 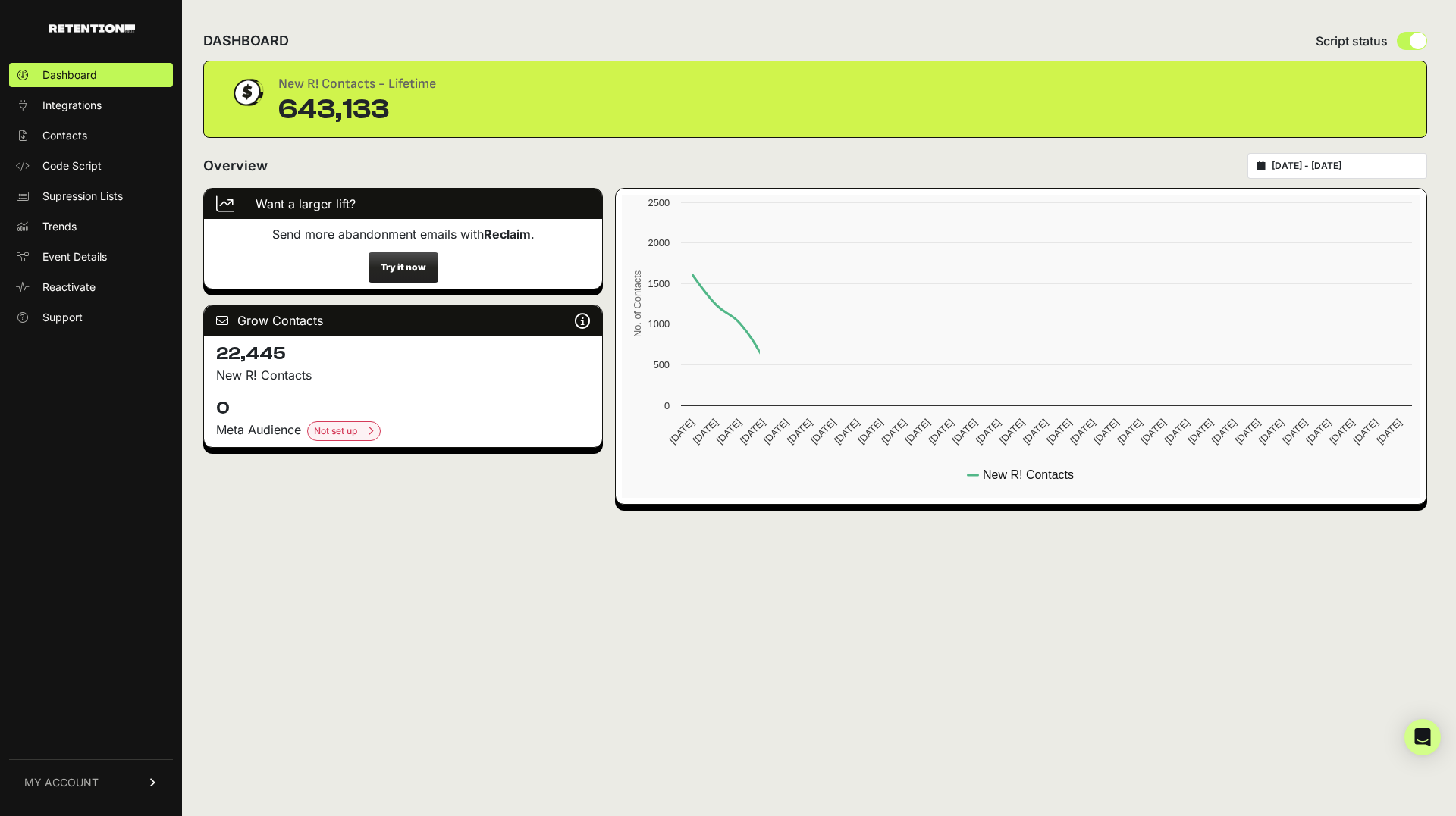 What do you see at coordinates (91, 287) in the screenshot?
I see `a: Reactivate` at bounding box center [91, 287].